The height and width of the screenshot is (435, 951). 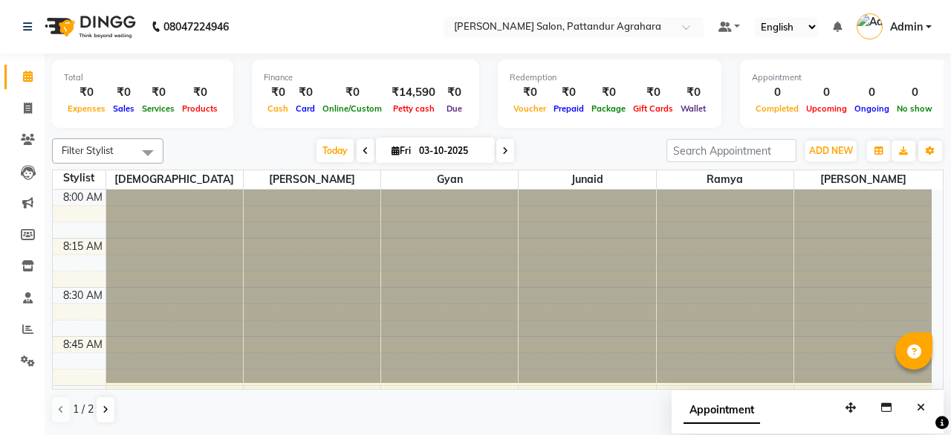 What do you see at coordinates (454, 108) in the screenshot?
I see `span: Due` at bounding box center [454, 108].